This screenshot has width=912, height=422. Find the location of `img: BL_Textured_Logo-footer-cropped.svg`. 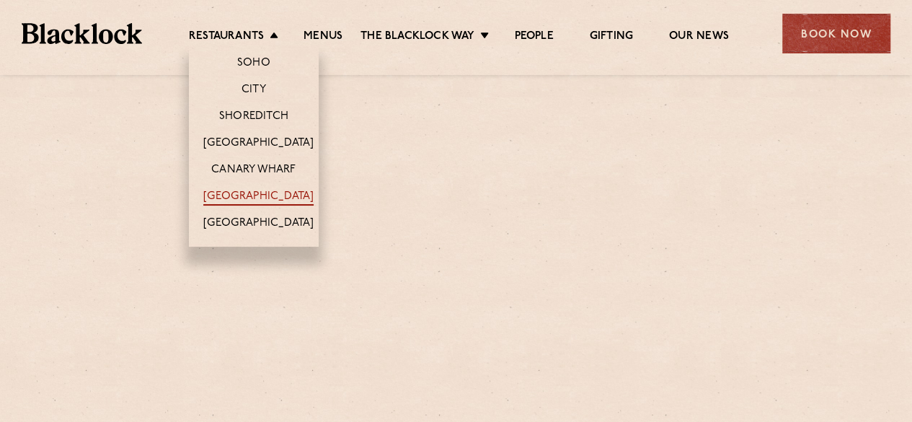

img: BL_Textured_Logo-footer-cropped.svg is located at coordinates (81, 33).